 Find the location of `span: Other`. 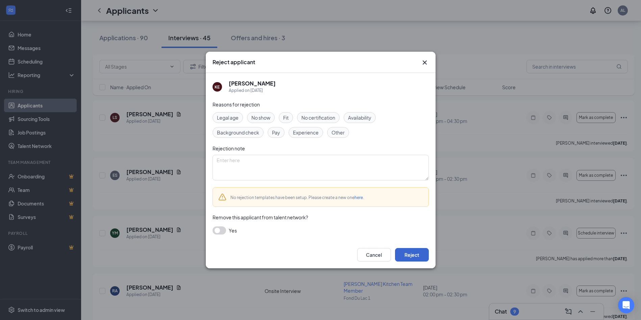

span: Other is located at coordinates (338, 133).